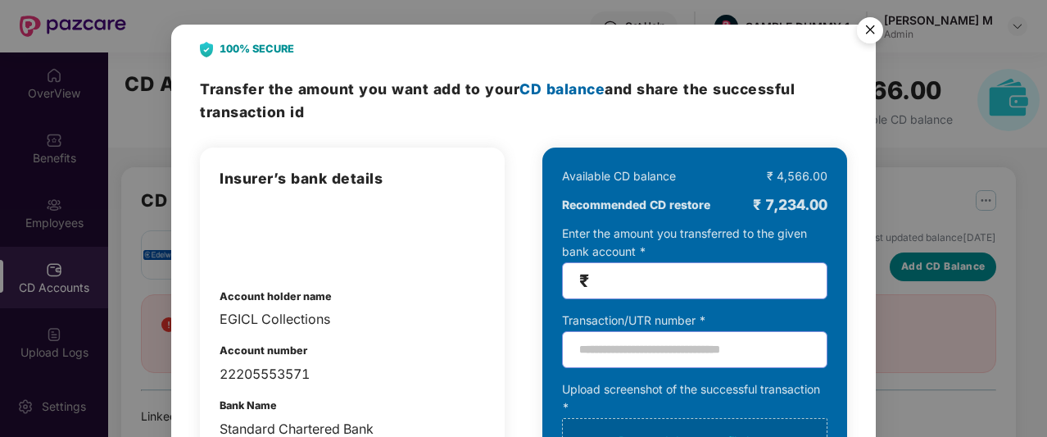  Describe the element at coordinates (797, 176) in the screenshot. I see `div: ₹ 4,566.00` at that location.